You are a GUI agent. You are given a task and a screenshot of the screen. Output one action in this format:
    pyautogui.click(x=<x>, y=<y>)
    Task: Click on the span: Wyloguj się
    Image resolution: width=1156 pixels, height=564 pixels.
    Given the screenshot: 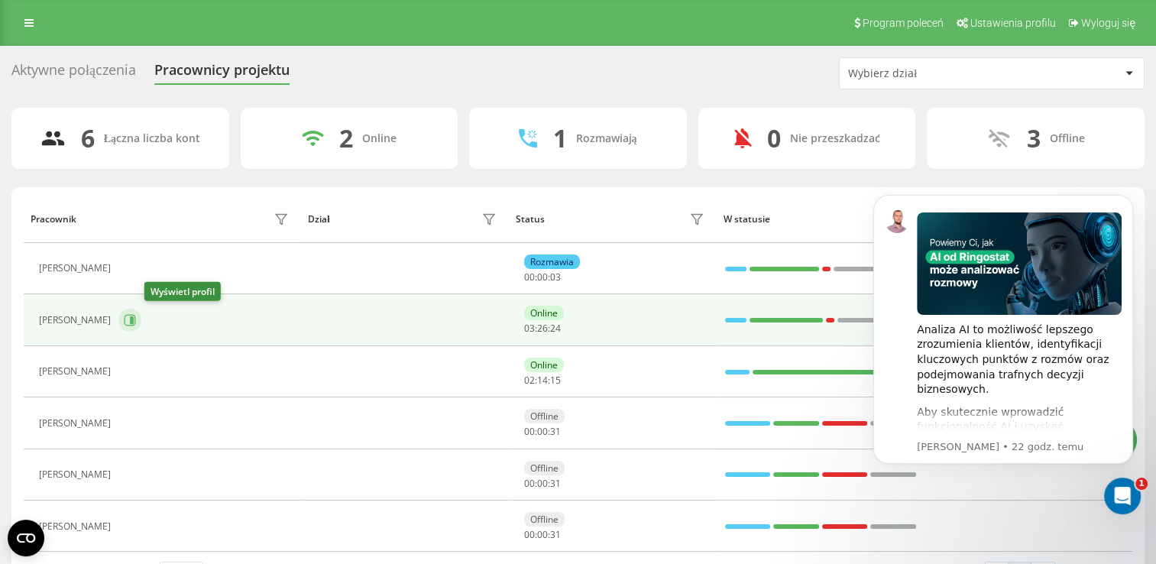 What is the action you would take?
    pyautogui.click(x=1108, y=23)
    